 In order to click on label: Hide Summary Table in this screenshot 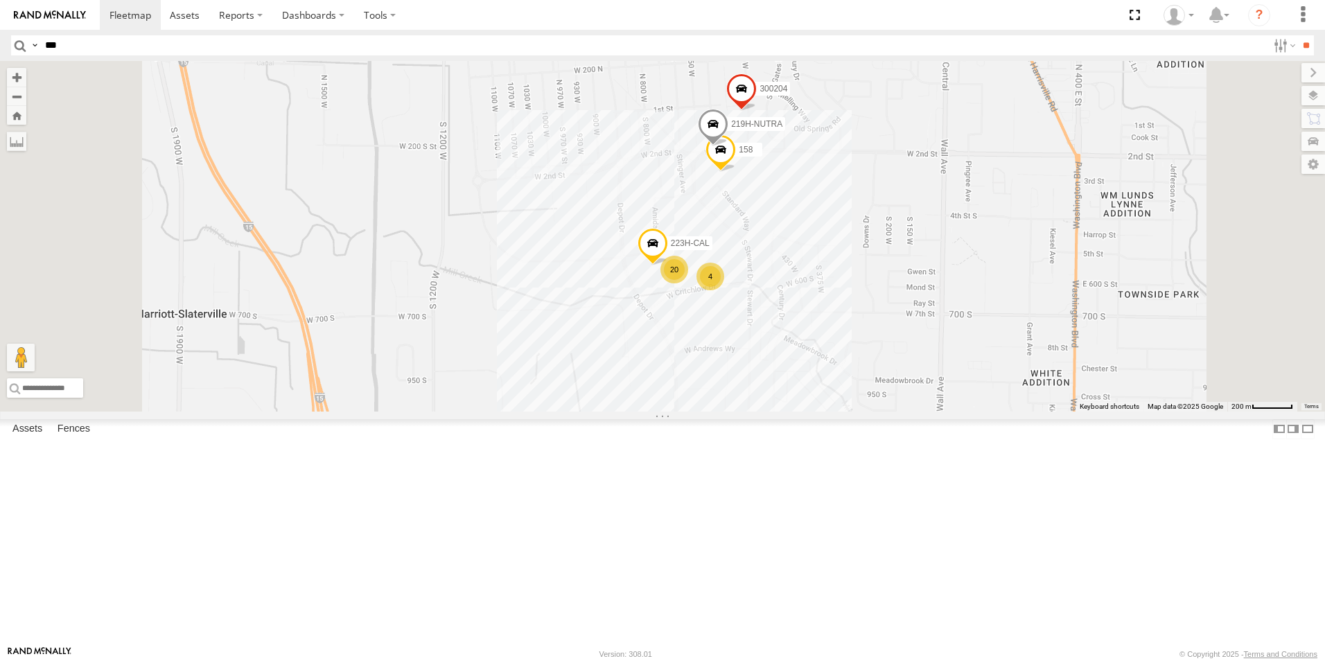, I will do `click(1308, 429)`.